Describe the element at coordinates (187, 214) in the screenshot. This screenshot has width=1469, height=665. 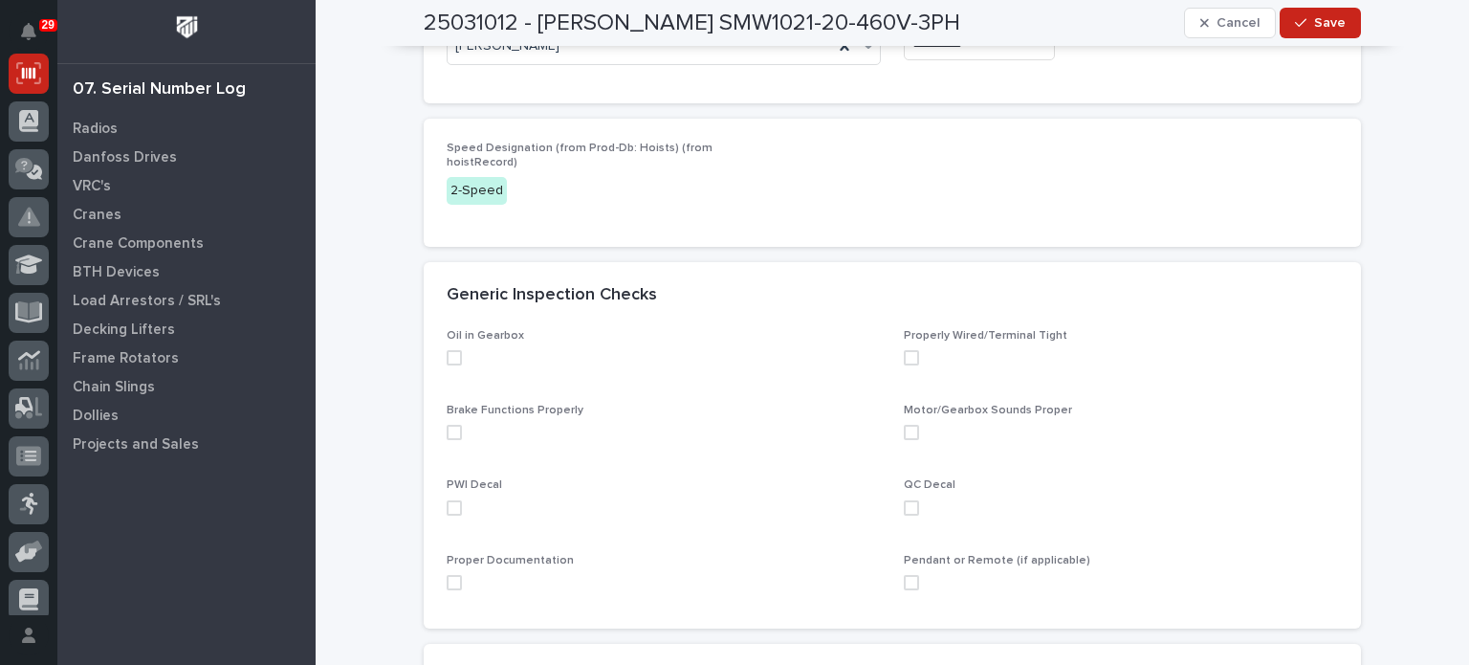
I see `a: Cranes` at that location.